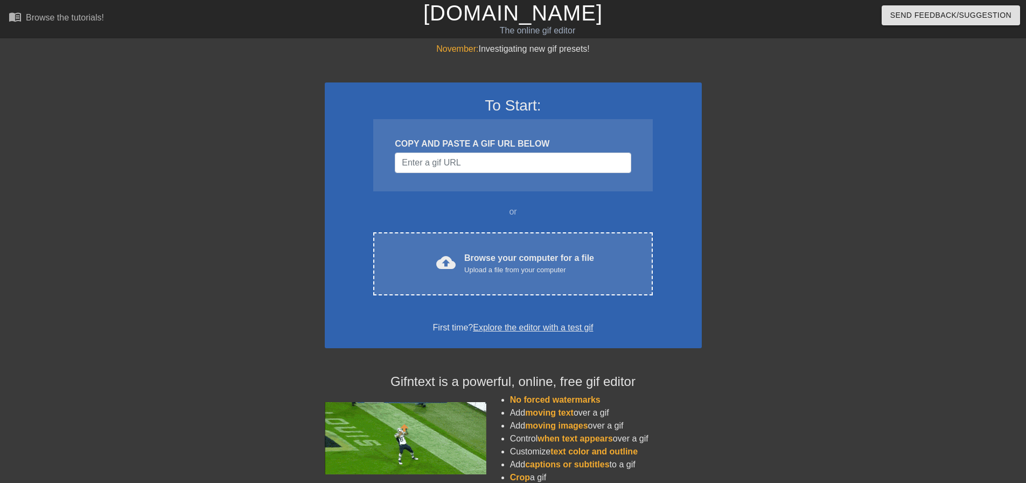  What do you see at coordinates (513, 212) in the screenshot?
I see `div: or` at bounding box center [513, 212].